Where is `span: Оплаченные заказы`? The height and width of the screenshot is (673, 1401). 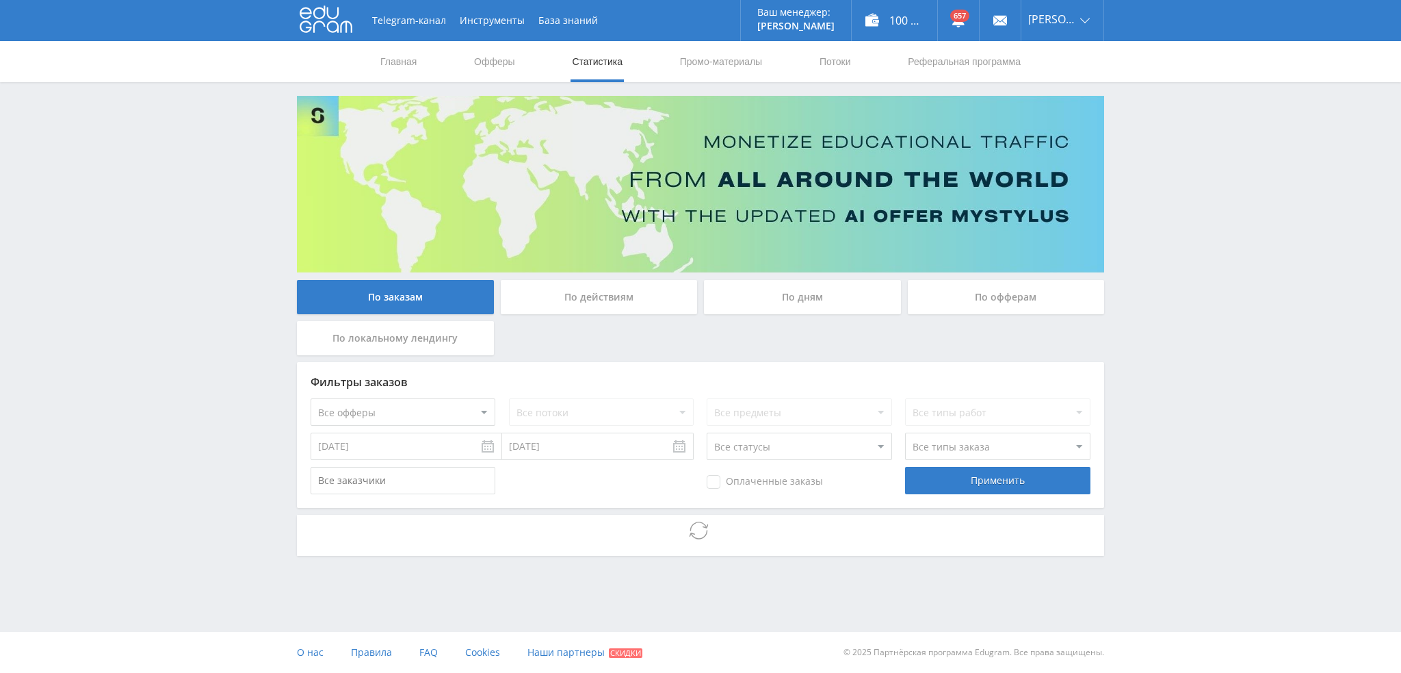 span: Оплаченные заказы is located at coordinates (765, 482).